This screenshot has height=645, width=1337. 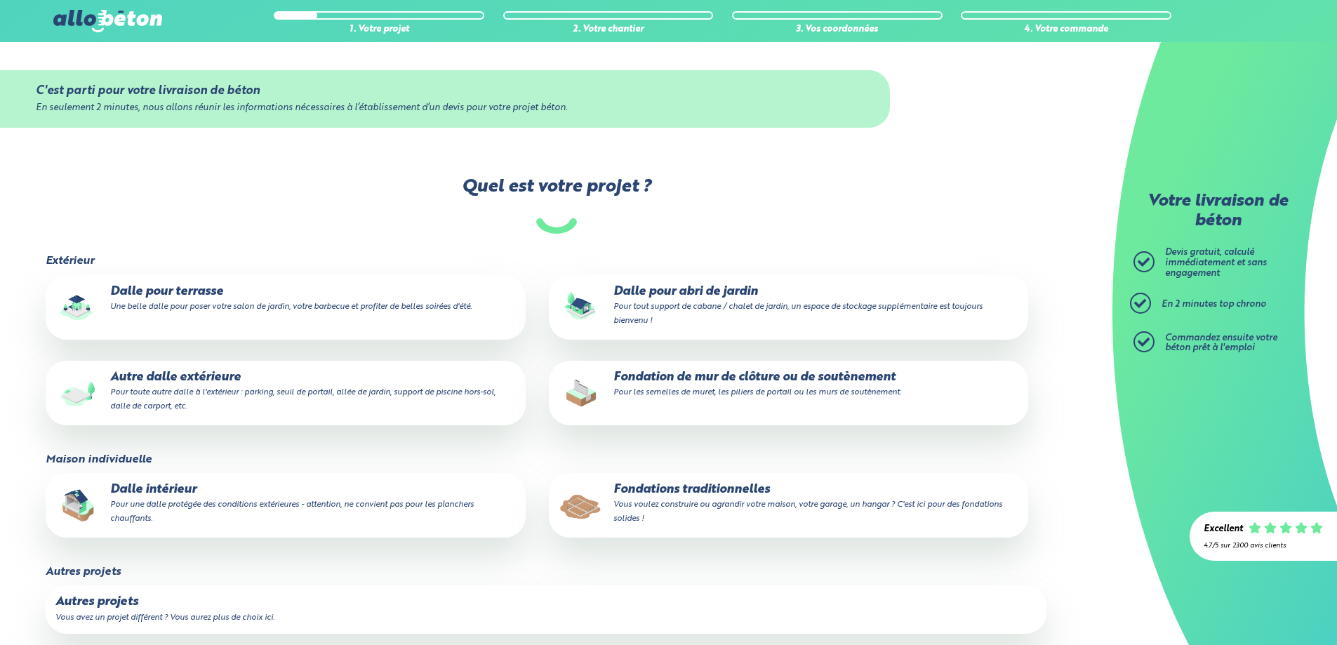 What do you see at coordinates (290, 307) in the screenshot?
I see `small: Une belle dalle pour poser votre salon de jardin, votre barbecue et profiter de belles soirées d'...` at bounding box center [290, 307].